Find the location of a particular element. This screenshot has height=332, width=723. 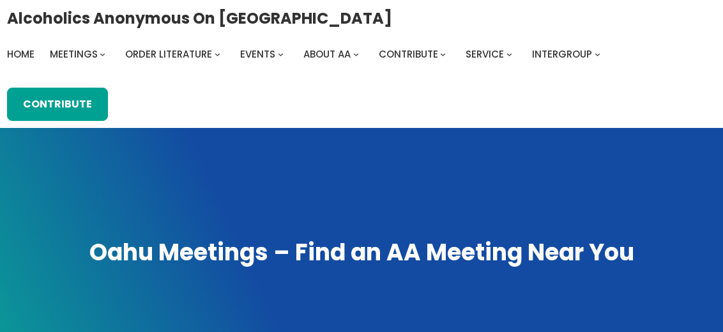

a: Meetings is located at coordinates (73, 54).